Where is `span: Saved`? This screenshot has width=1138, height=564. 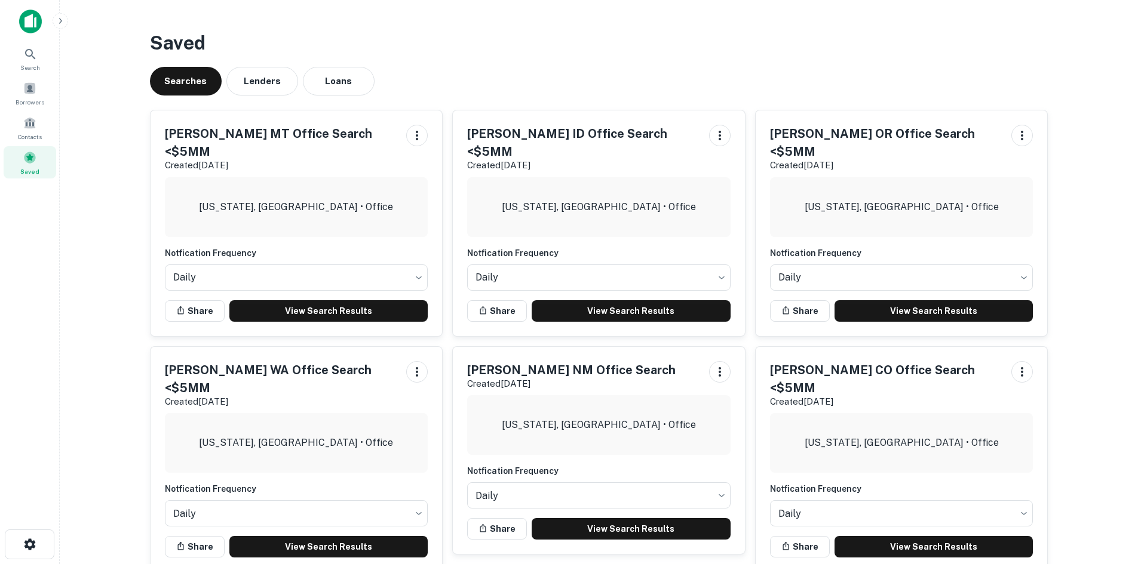 span: Saved is located at coordinates (30, 171).